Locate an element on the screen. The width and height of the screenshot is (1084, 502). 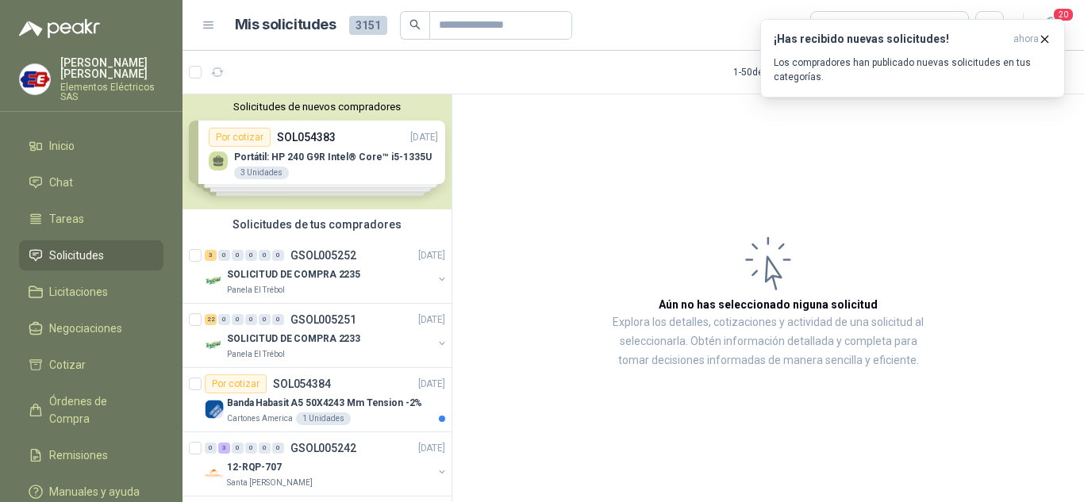
p: 12-RQP-707 is located at coordinates (254, 467).